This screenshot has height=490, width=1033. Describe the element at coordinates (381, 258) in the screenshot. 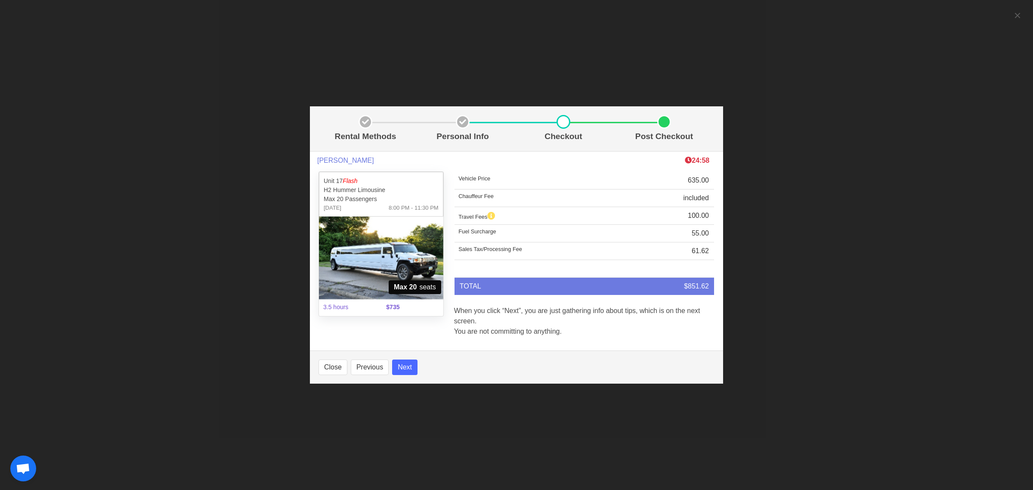

I see `img: 17%2001.jpg` at that location.